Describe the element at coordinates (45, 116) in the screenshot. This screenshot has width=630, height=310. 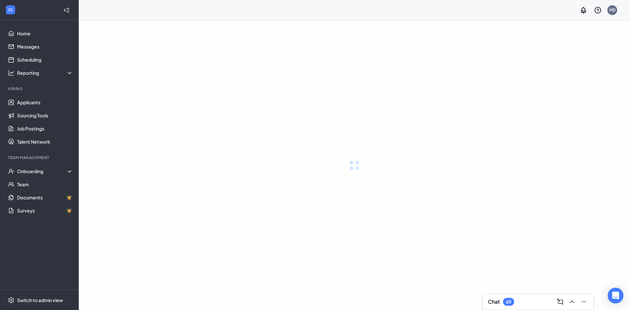
I see `a: Sourcing Tools` at that location.